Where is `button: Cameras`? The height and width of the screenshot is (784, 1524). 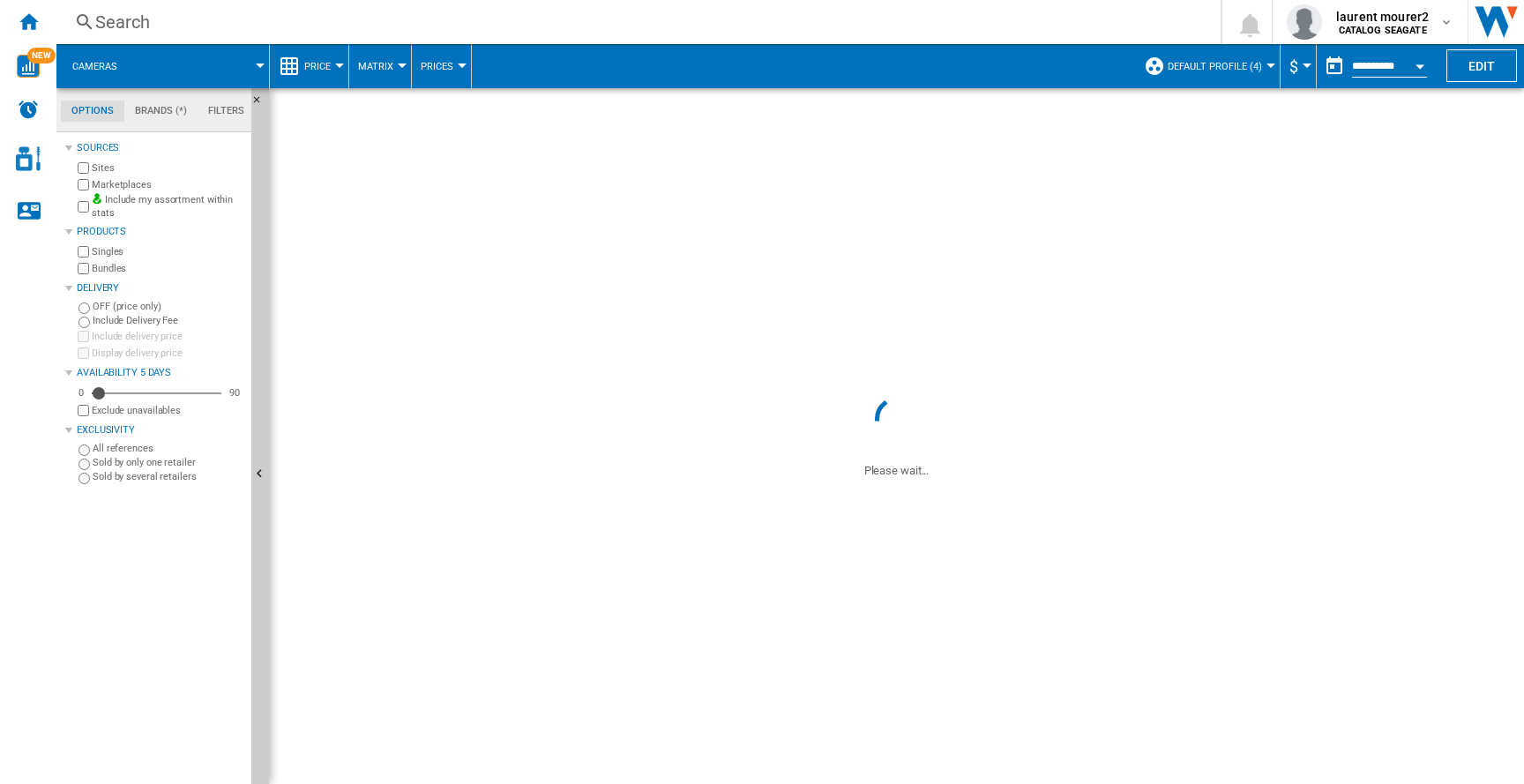 button: Cameras is located at coordinates (103, 66).